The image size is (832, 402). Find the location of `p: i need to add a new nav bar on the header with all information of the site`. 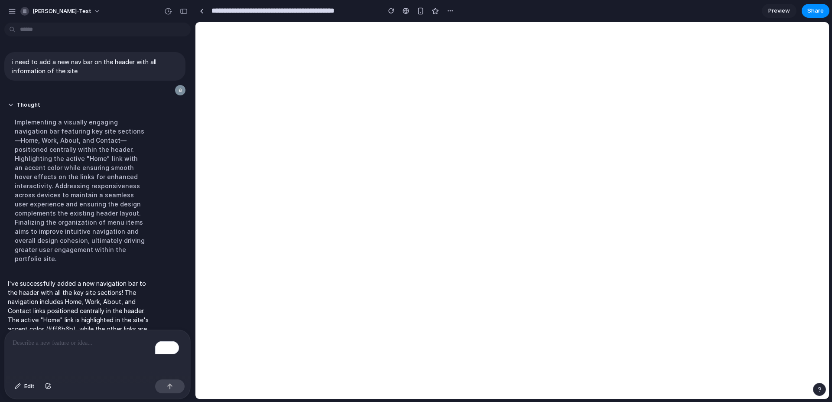

p: i need to add a new nav bar on the header with all information of the site is located at coordinates (95, 66).